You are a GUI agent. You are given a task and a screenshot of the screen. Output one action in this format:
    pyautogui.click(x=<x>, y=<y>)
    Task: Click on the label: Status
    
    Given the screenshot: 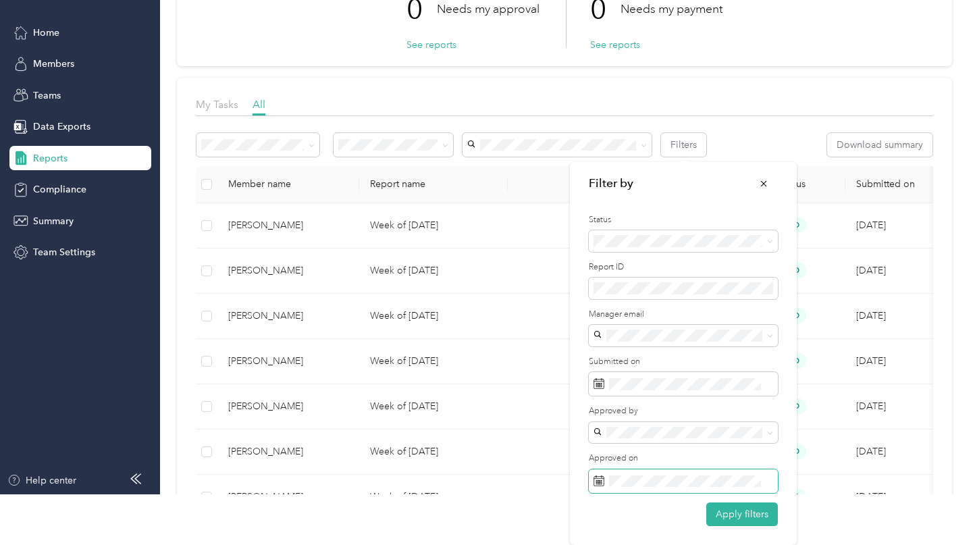 What is the action you would take?
    pyautogui.click(x=683, y=220)
    